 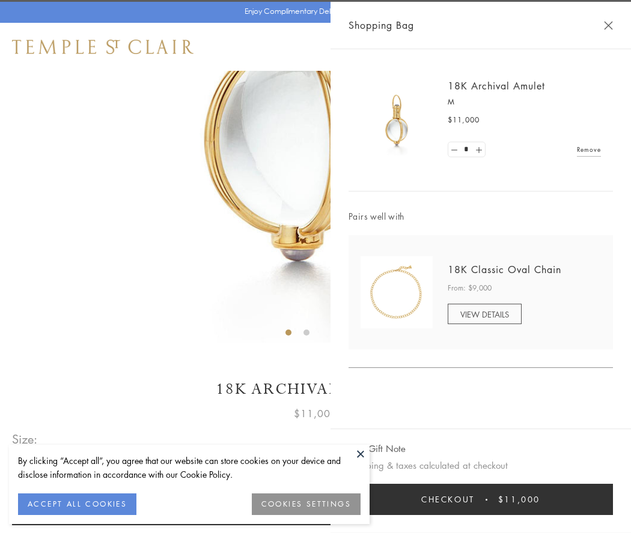 I want to click on img: Temple St. Clair, so click(x=103, y=47).